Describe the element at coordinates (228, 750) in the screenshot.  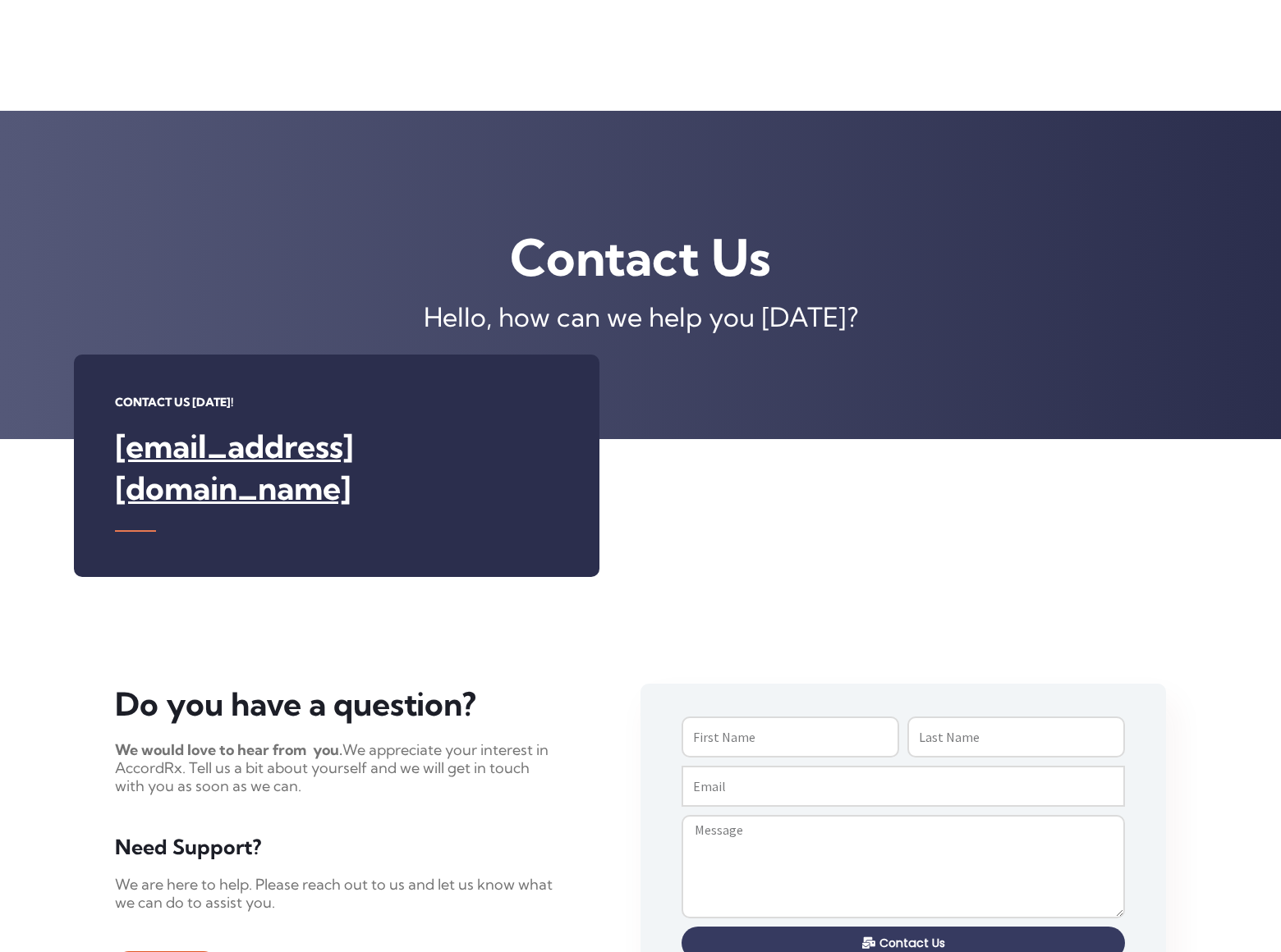
I see `strong: We would love to hear from you.` at that location.